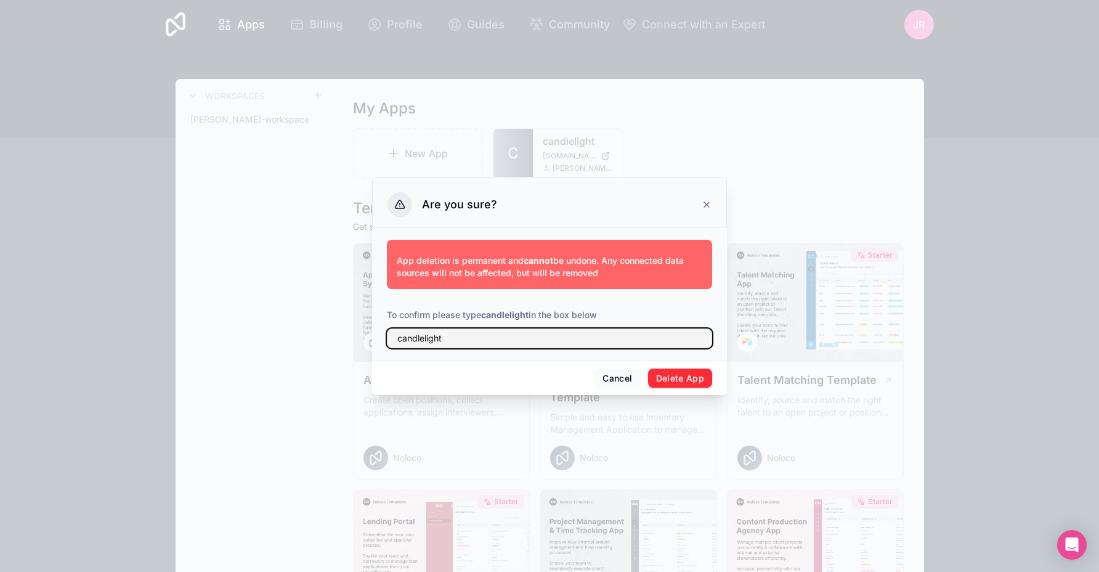  Describe the element at coordinates (550, 338) in the screenshot. I see `input: candlelight` at that location.